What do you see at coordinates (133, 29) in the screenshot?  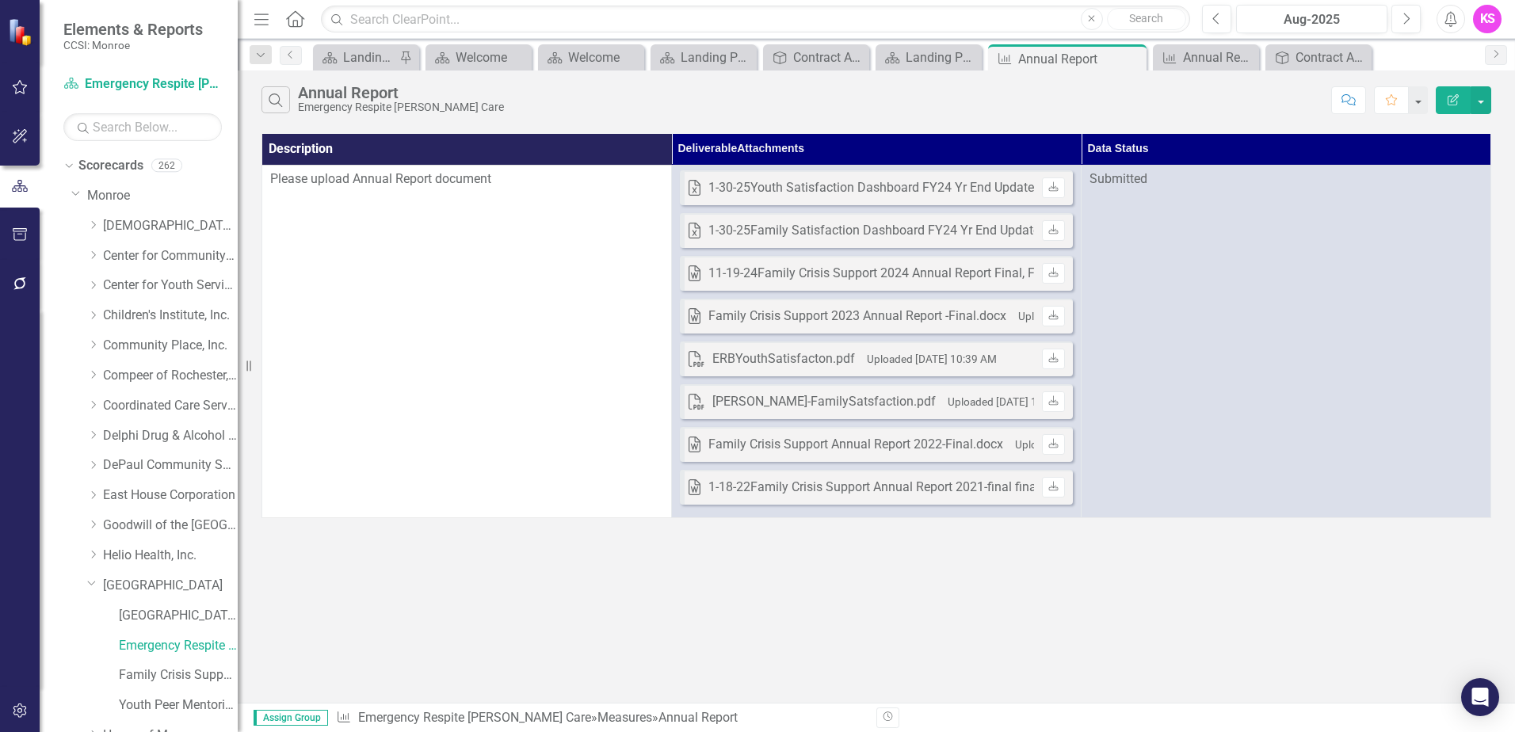 I see `span: Elements & Reports` at bounding box center [133, 29].